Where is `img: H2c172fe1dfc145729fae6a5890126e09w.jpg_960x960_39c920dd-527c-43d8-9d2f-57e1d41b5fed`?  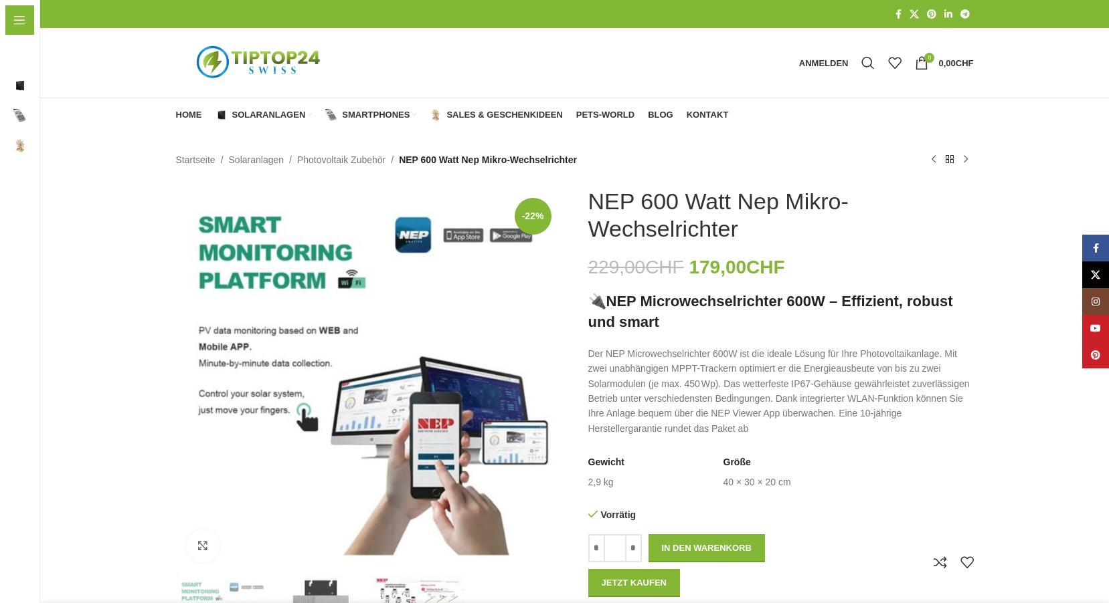 img: H2c172fe1dfc145729fae6a5890126e09w.jpg_960x960_39c920dd-527c-43d8-9d2f-57e1d41b5fed is located at coordinates (369, 381).